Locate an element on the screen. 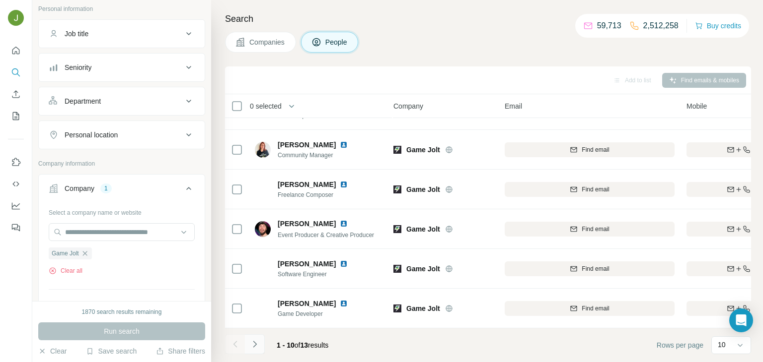 The height and width of the screenshot is (362, 763). span: Event Producer & Creative Producer is located at coordinates (326, 235).